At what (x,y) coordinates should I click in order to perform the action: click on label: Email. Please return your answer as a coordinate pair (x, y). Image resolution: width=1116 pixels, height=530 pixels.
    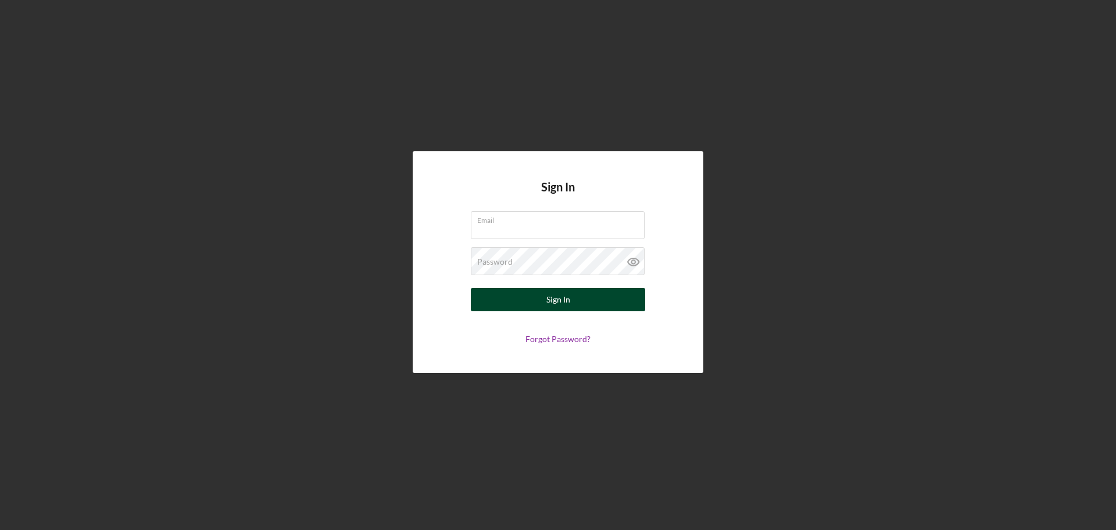
    Looking at the image, I should click on (561, 218).